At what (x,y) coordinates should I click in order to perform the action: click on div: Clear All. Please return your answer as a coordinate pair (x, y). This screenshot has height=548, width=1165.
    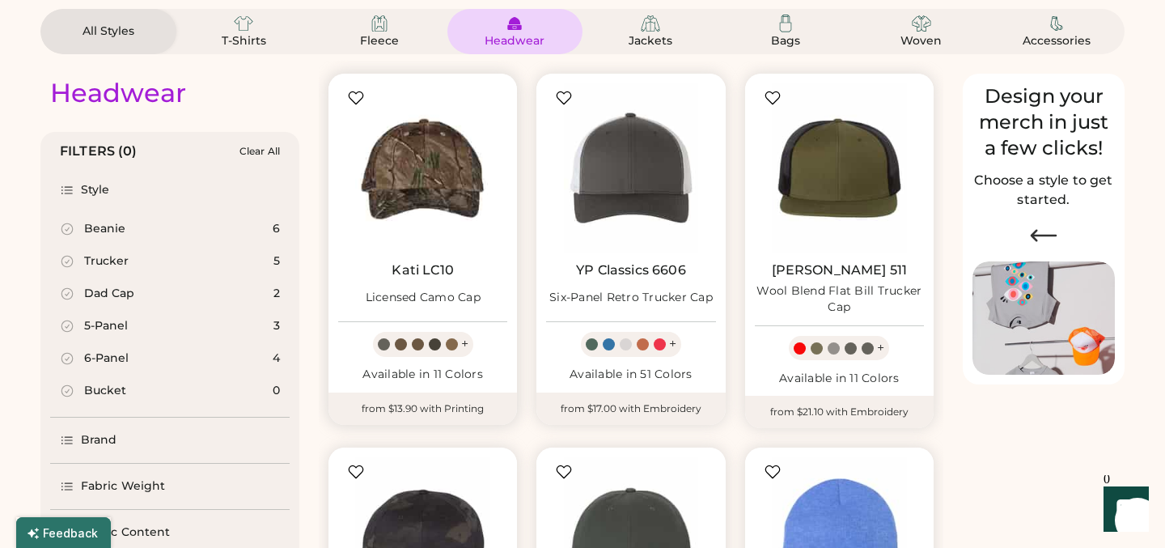
    Looking at the image, I should click on (260, 151).